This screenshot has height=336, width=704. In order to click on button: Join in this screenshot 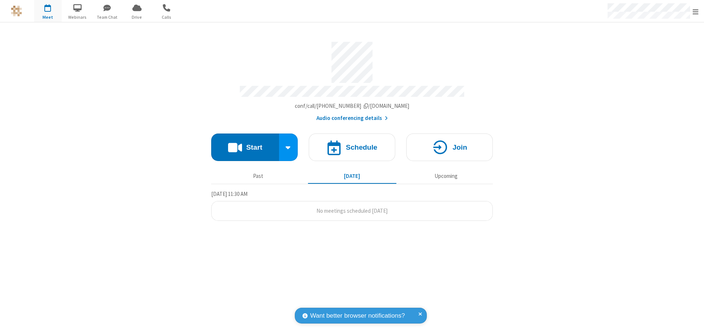, I will do `click(449, 147)`.